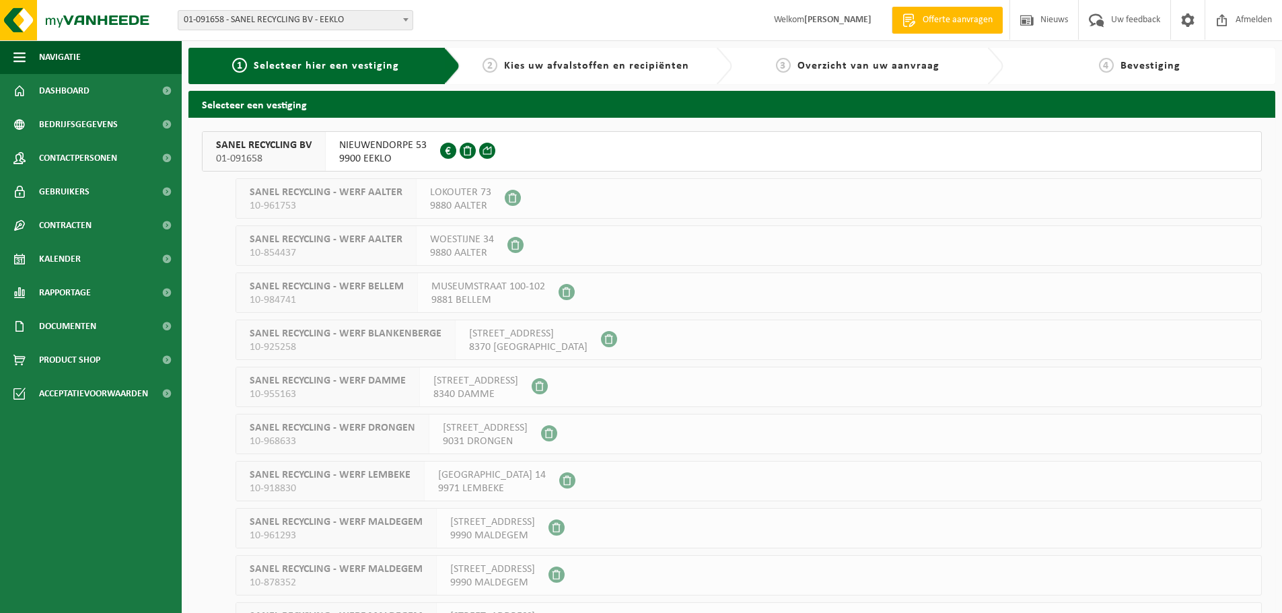 The height and width of the screenshot is (613, 1282). Describe the element at coordinates (462, 240) in the screenshot. I see `span: WOESTIJNE 34` at that location.